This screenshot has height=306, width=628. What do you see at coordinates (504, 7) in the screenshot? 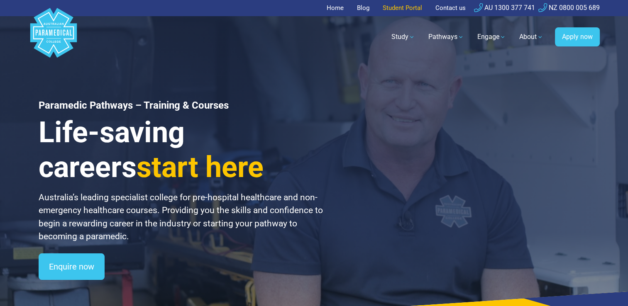
I see `a: AU 1300 377 741` at bounding box center [504, 7].